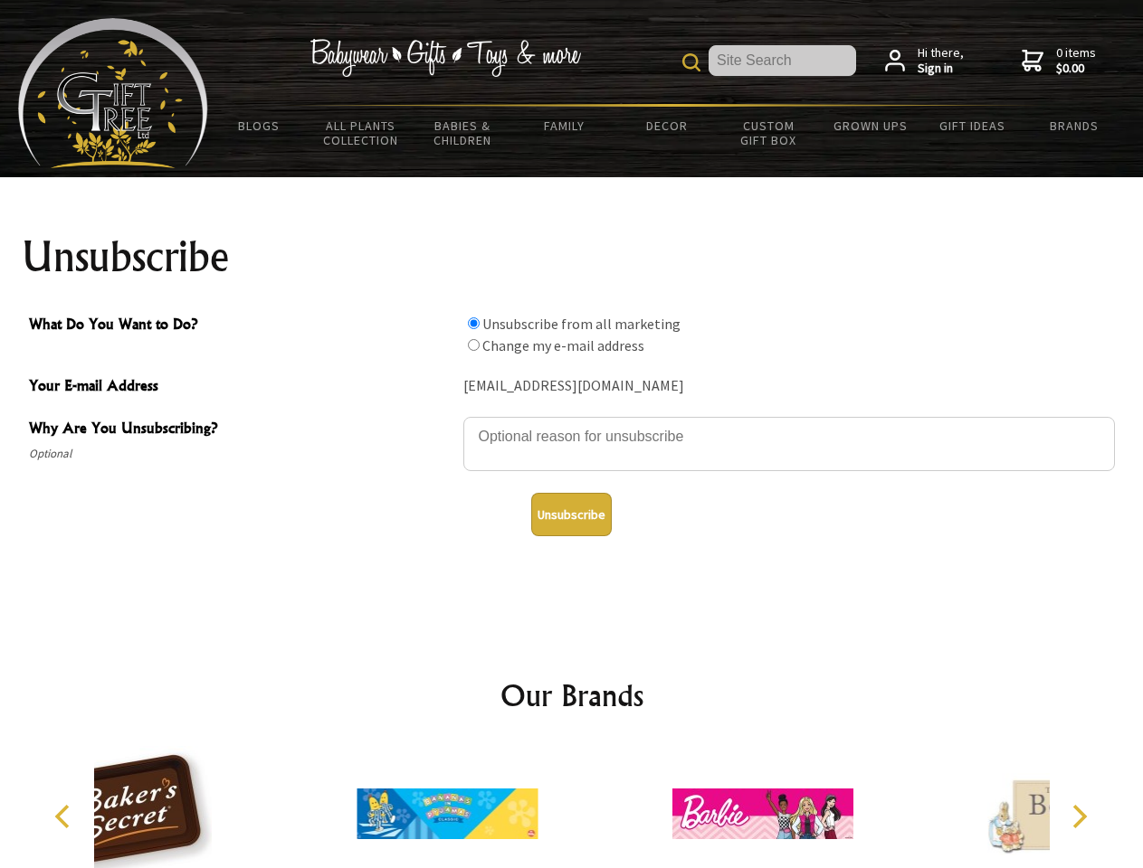 Image resolution: width=1143 pixels, height=868 pixels. I want to click on span: Your E-mail Address, so click(242, 387).